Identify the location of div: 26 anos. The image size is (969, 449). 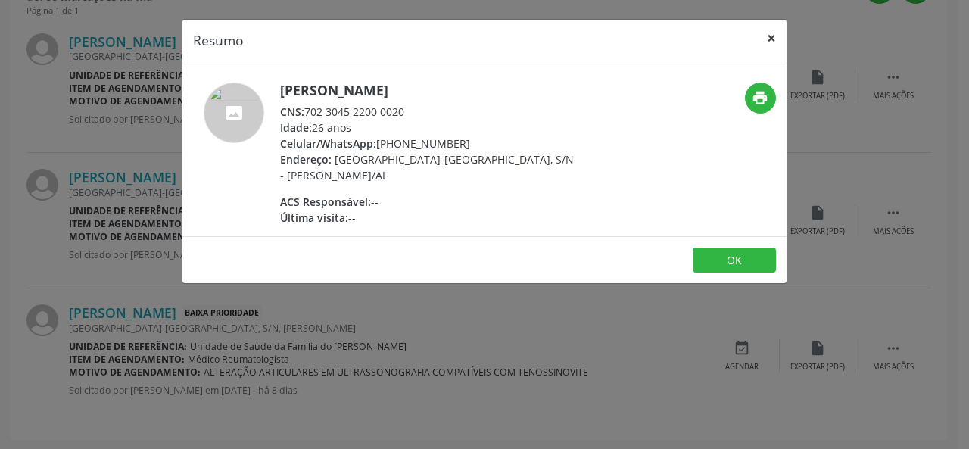
(427, 127).